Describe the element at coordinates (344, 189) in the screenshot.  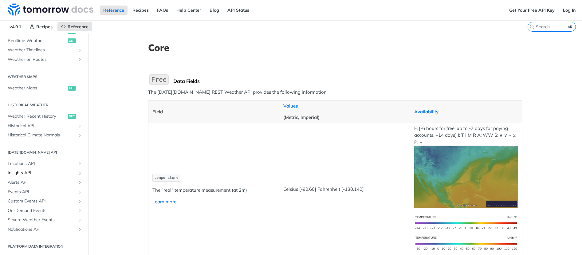
I see `p: Celsius [-90,60] Fahrenheit [-130,140]` at that location.